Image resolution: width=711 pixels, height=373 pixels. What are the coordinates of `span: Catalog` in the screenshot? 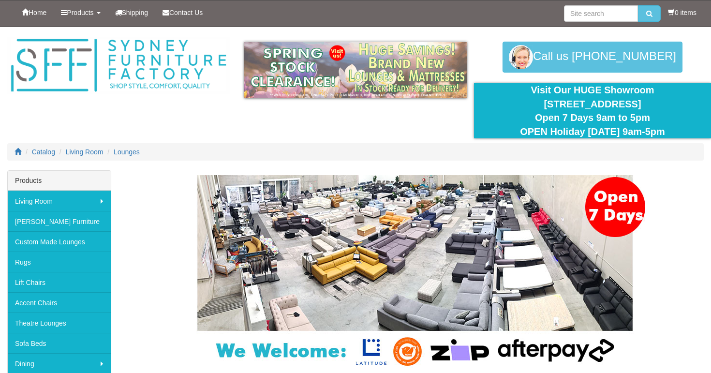 It's located at (44, 152).